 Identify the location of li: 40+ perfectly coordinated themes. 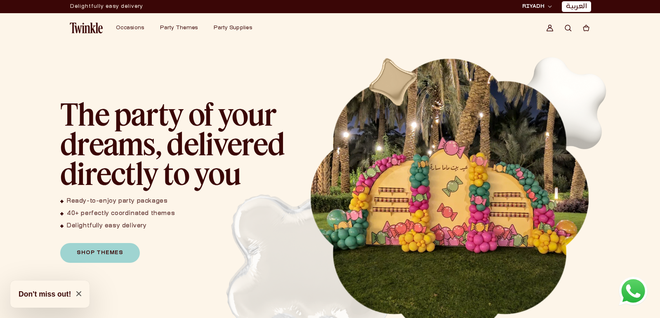
(117, 214).